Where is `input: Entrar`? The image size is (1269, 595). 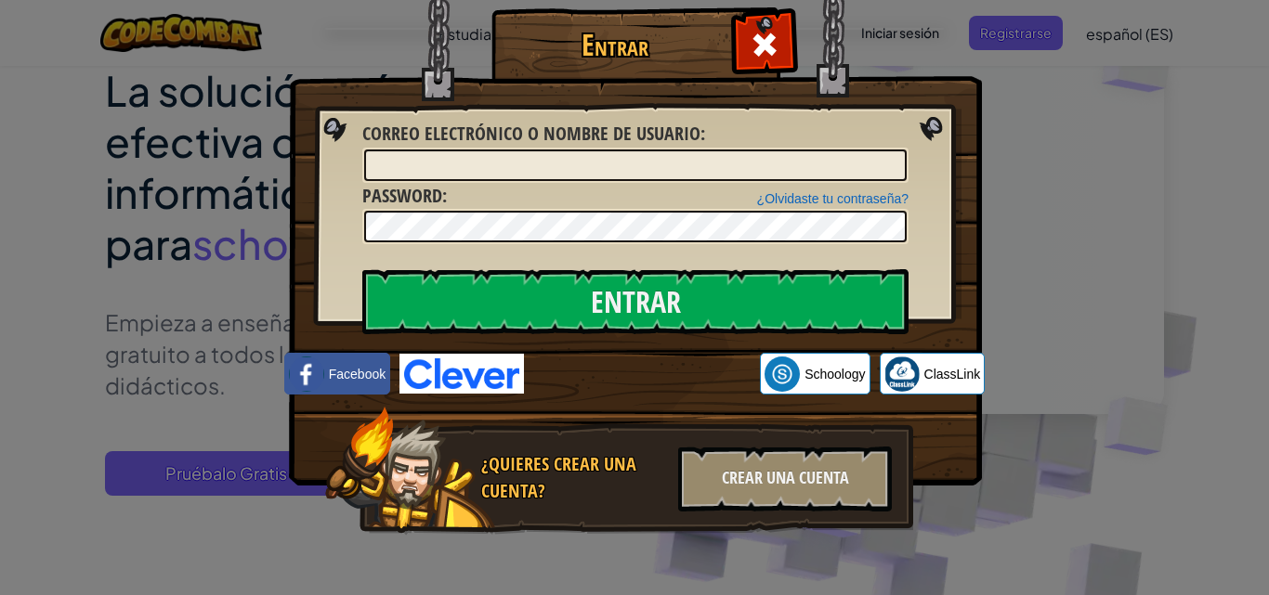 input: Entrar is located at coordinates (635, 302).